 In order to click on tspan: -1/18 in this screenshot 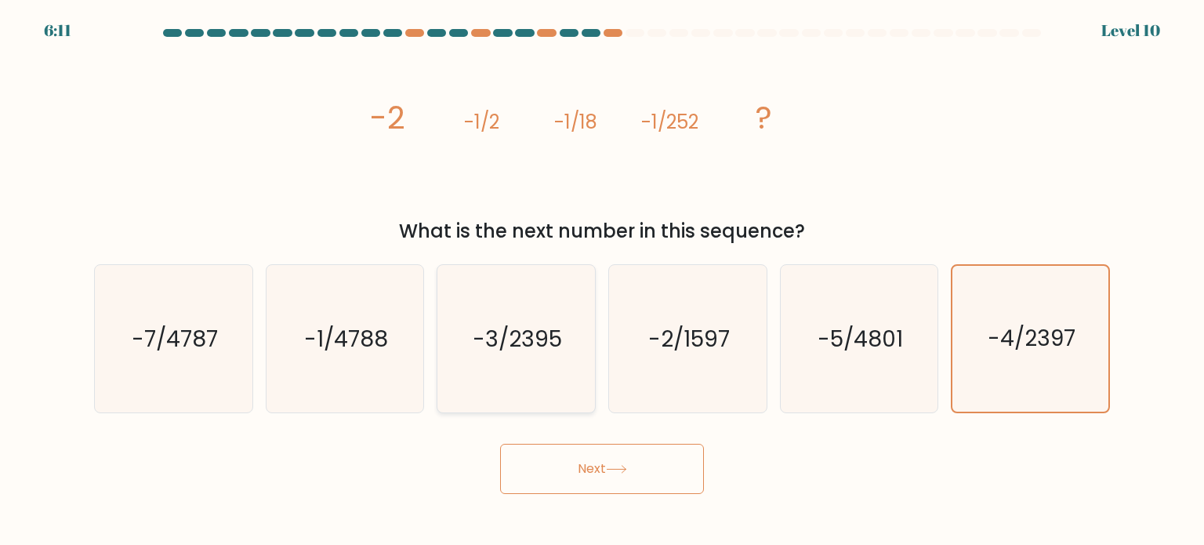, I will do `click(575, 121)`.